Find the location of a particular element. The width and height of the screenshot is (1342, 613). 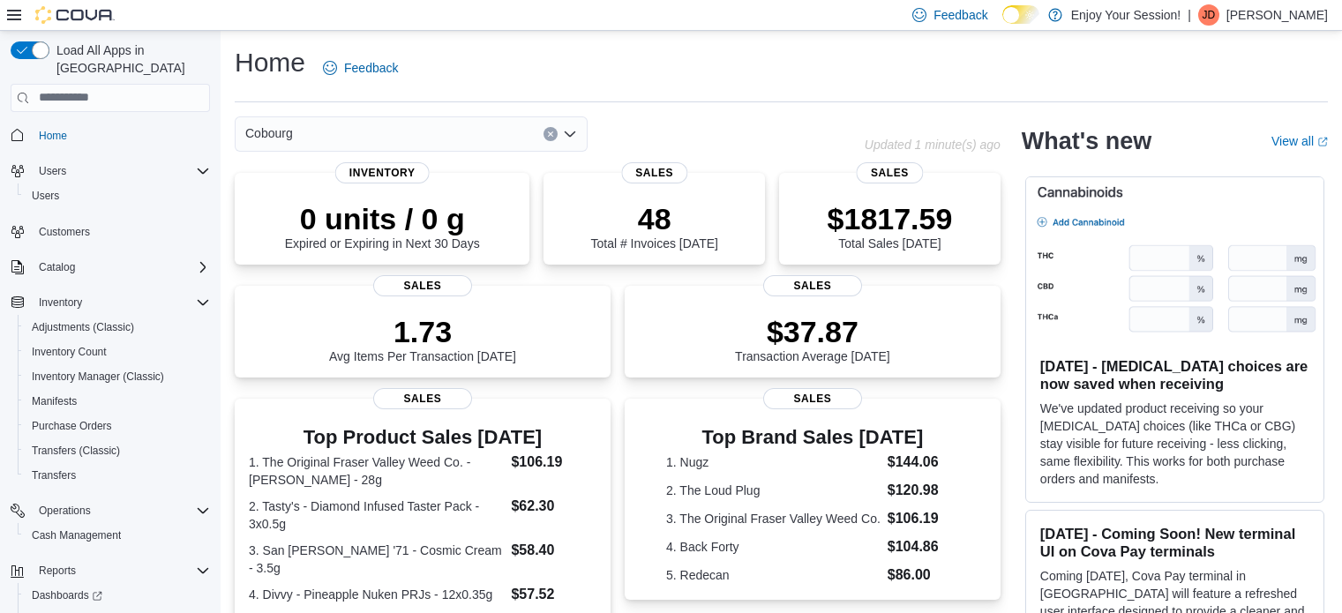

input: Dark Mode is located at coordinates (1021, 14).